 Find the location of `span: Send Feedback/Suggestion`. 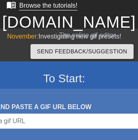

span: Send Feedback/Suggestion is located at coordinates (82, 51).